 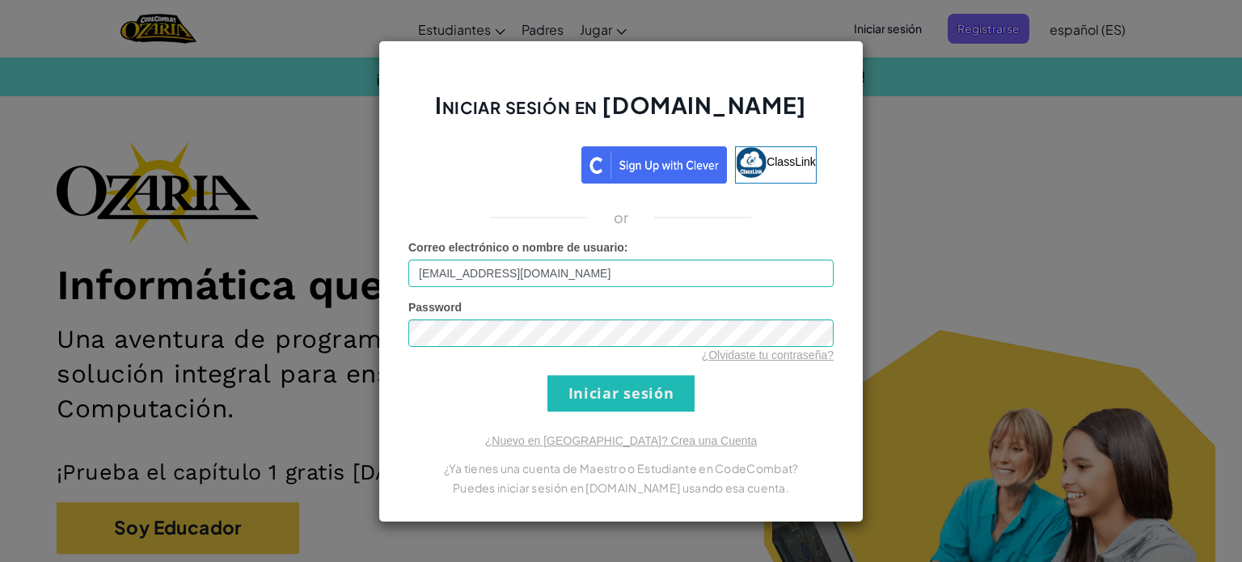 What do you see at coordinates (621, 217) in the screenshot?
I see `p: or` at bounding box center [621, 217].